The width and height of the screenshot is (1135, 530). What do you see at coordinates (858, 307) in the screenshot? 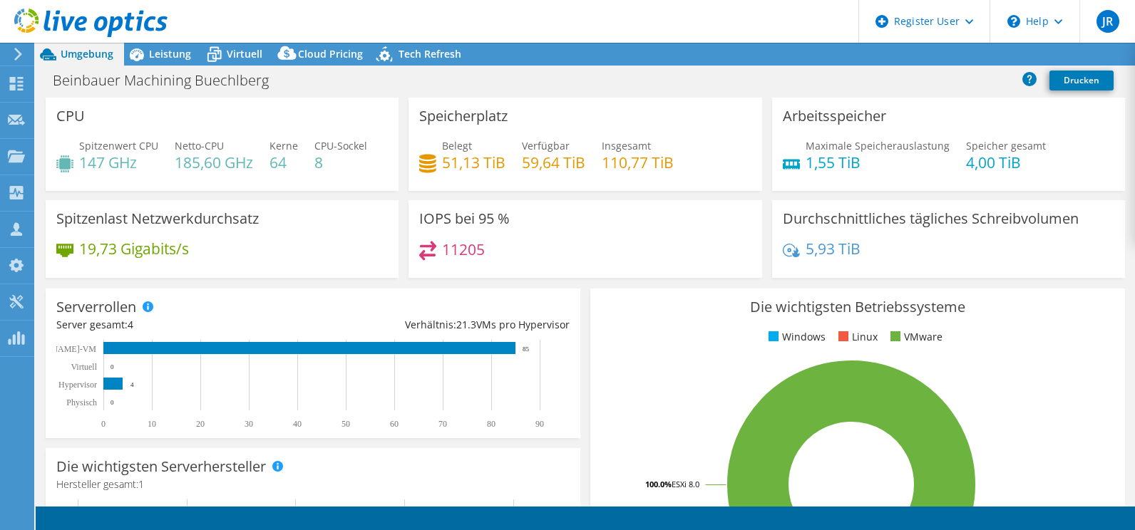
I see `h3: Die wichtigsten Betriebssysteme` at bounding box center [858, 307].